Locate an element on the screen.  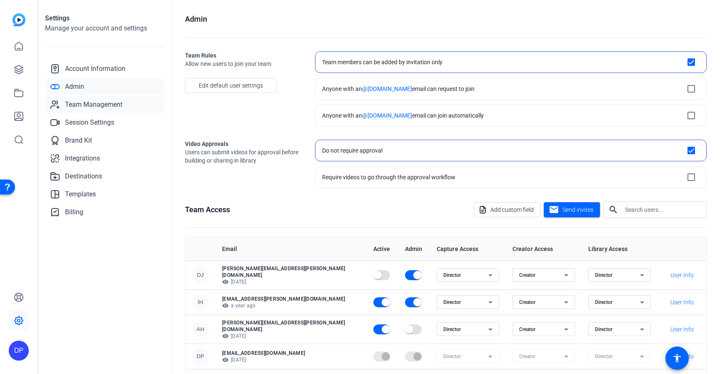
span: Account Information is located at coordinates (95, 69).